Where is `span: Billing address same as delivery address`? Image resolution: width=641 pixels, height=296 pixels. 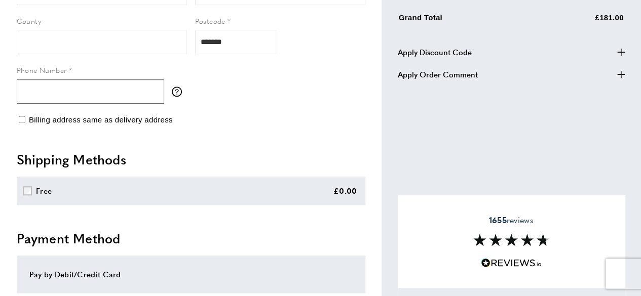 span: Billing address same as delivery address is located at coordinates (101, 120).